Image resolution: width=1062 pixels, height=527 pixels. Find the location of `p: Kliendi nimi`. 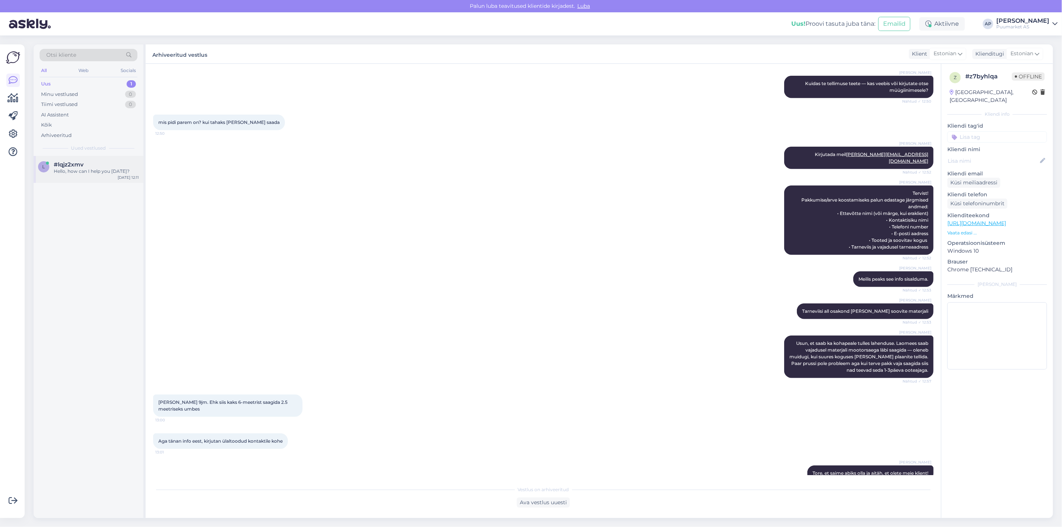

p: Kliendi nimi is located at coordinates (997, 149).